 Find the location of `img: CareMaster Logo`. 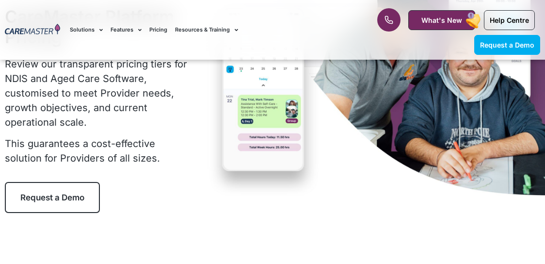

img: CareMaster Logo is located at coordinates (32, 30).